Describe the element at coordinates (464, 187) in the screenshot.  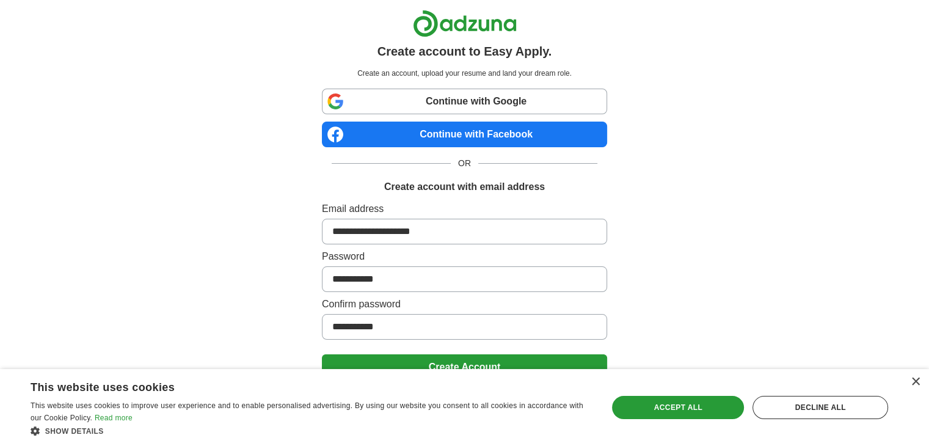
I see `h1: Create account with email address` at that location.